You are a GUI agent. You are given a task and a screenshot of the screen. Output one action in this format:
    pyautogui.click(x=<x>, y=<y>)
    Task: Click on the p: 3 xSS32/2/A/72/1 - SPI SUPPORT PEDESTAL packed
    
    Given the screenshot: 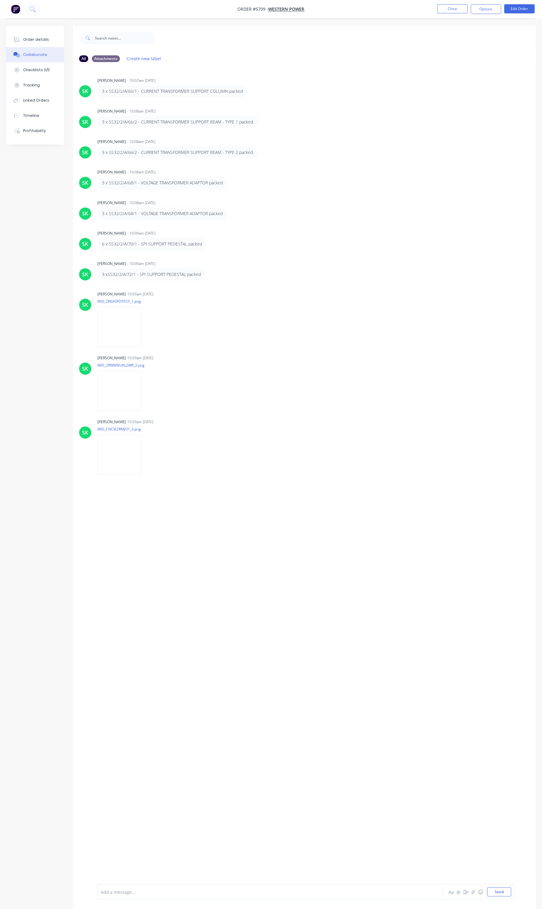 What is the action you would take?
    pyautogui.click(x=151, y=274)
    